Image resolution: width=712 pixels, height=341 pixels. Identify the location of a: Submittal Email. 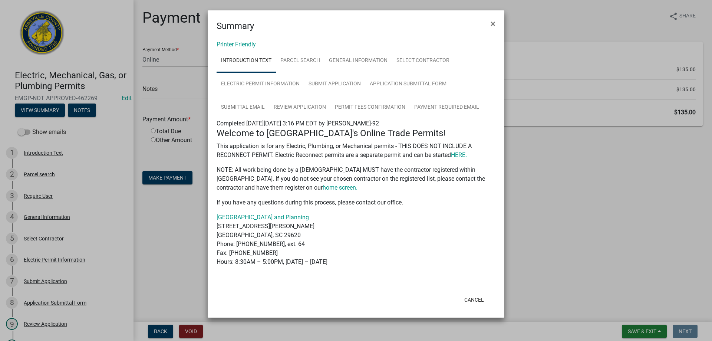
(243, 108).